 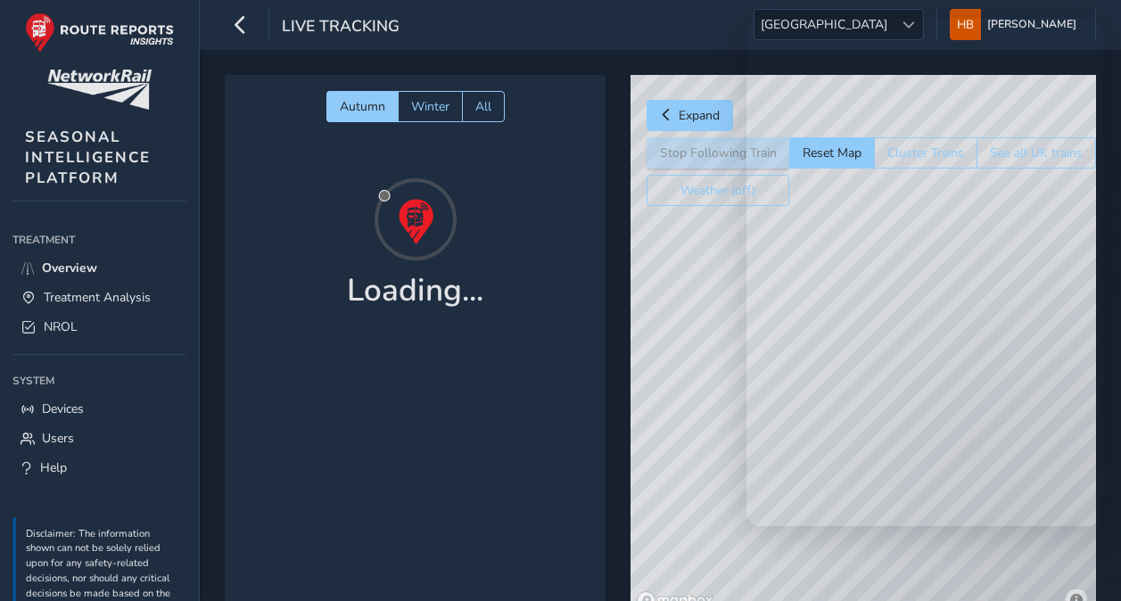 What do you see at coordinates (483, 106) in the screenshot?
I see `span: All` at bounding box center [483, 106].